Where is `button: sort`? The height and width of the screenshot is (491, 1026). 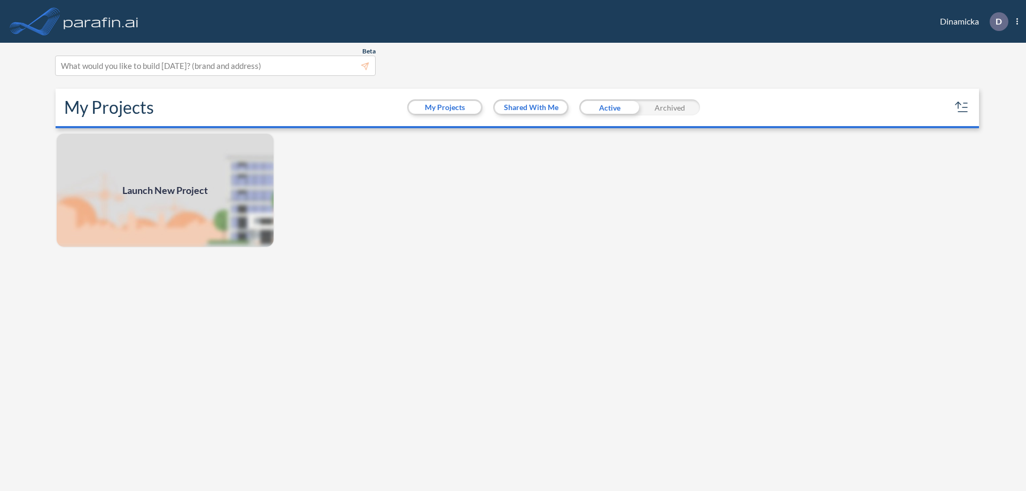
button: sort is located at coordinates (962, 107).